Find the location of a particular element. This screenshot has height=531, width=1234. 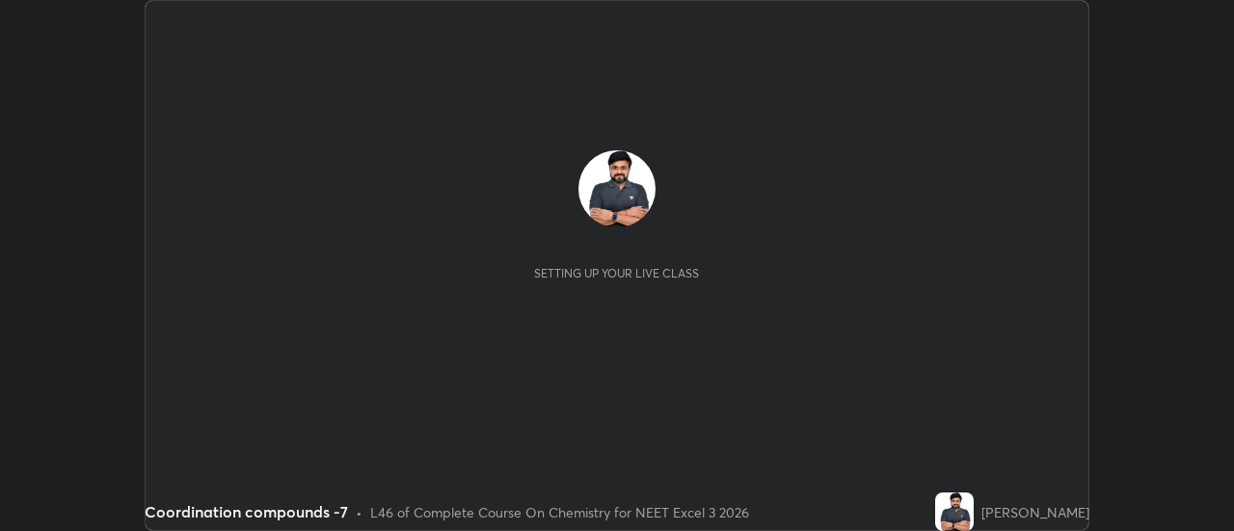

div: Setting up your live class is located at coordinates (616, 273).